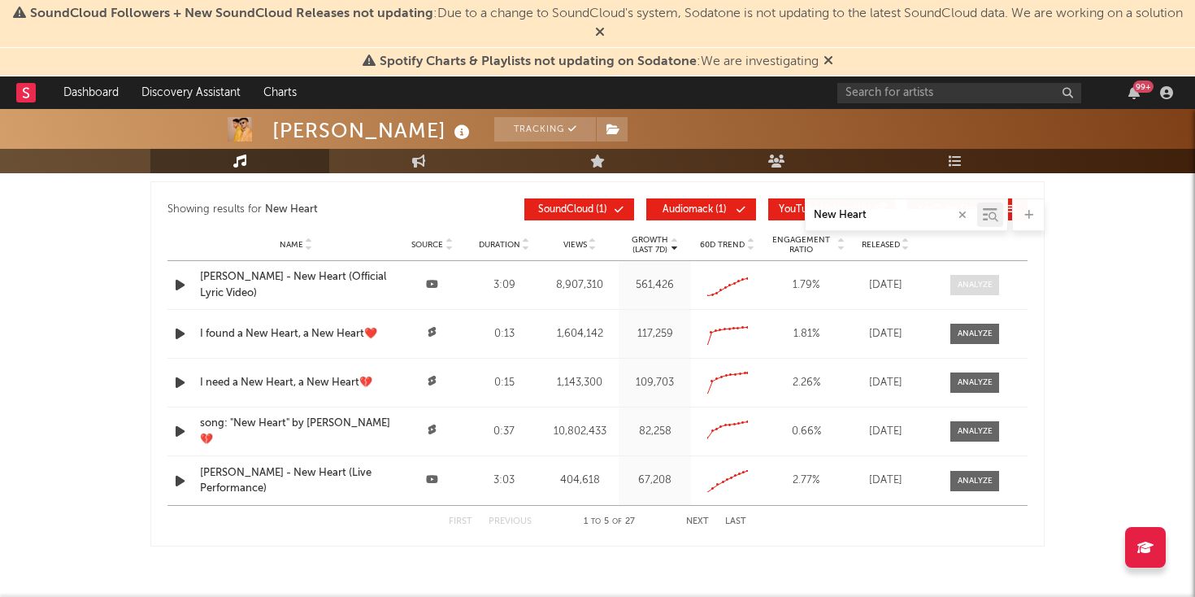 This screenshot has height=597, width=1195. What do you see at coordinates (891, 215) in the screenshot?
I see `input: Search by song name or URL` at bounding box center [891, 215].